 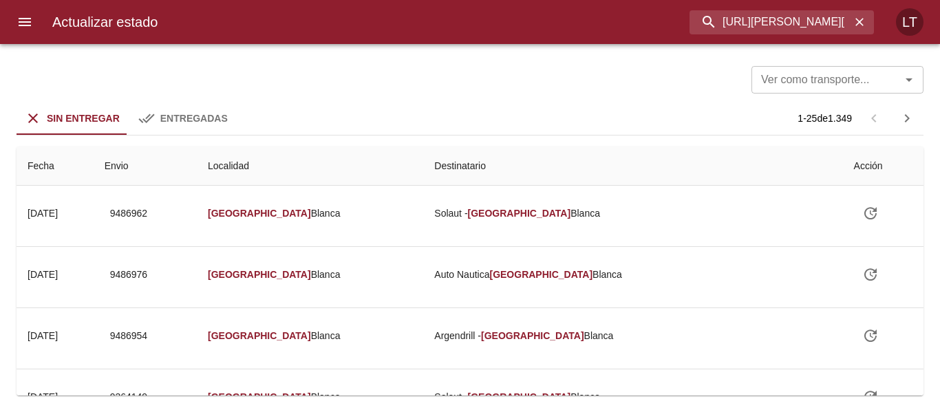 What do you see at coordinates (129, 336) in the screenshot?
I see `button: 9486954` at bounding box center [129, 336].